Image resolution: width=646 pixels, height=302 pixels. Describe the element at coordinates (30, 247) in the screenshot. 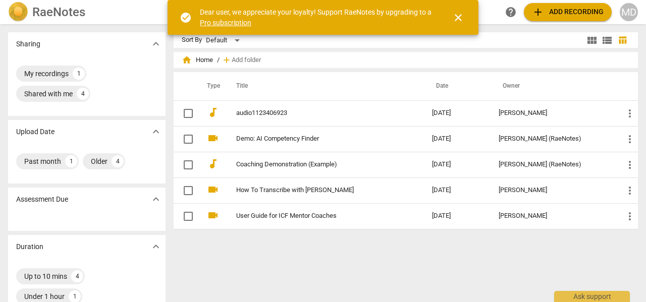

I see `p: Duration` at that location.